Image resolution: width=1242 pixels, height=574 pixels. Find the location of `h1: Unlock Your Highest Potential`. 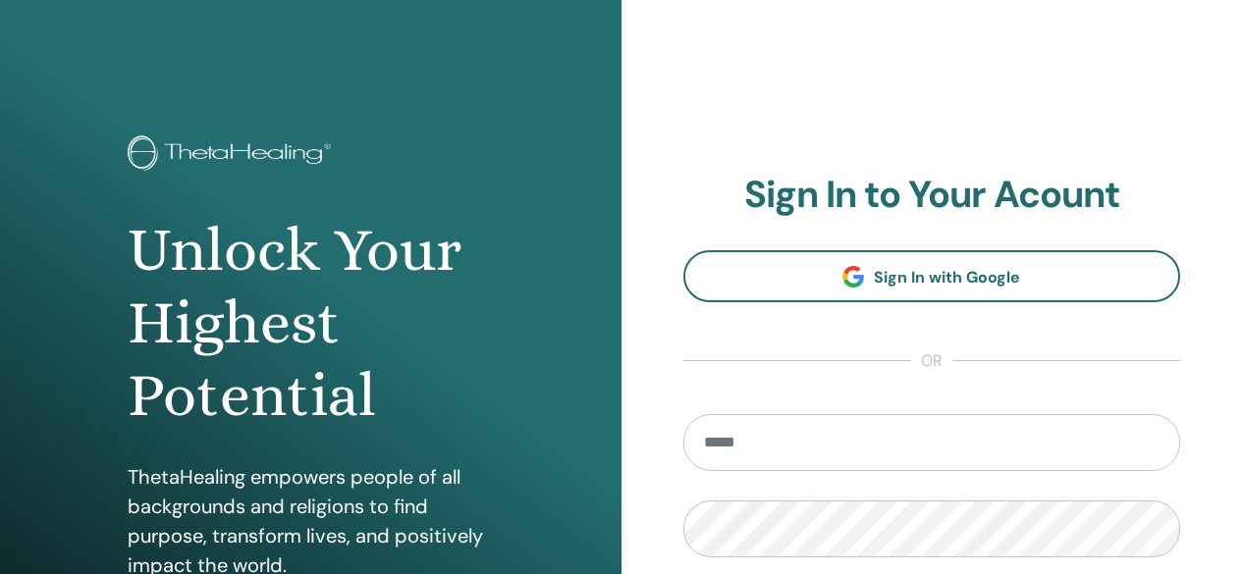

h1: Unlock Your Highest Potential is located at coordinates (310, 323).